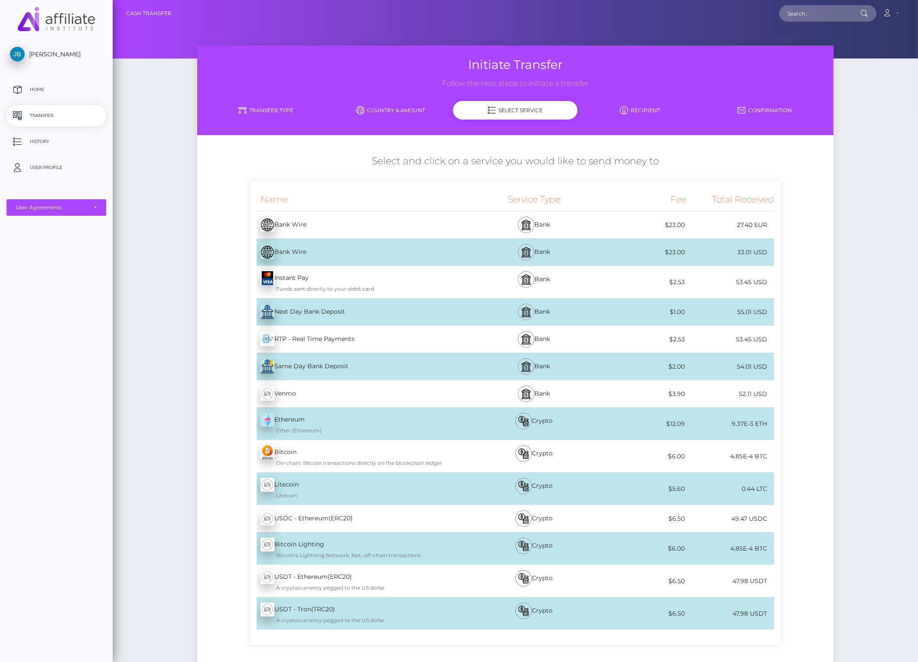 The width and height of the screenshot is (918, 662). Describe the element at coordinates (643, 394) in the screenshot. I see `div: $3.90` at that location.